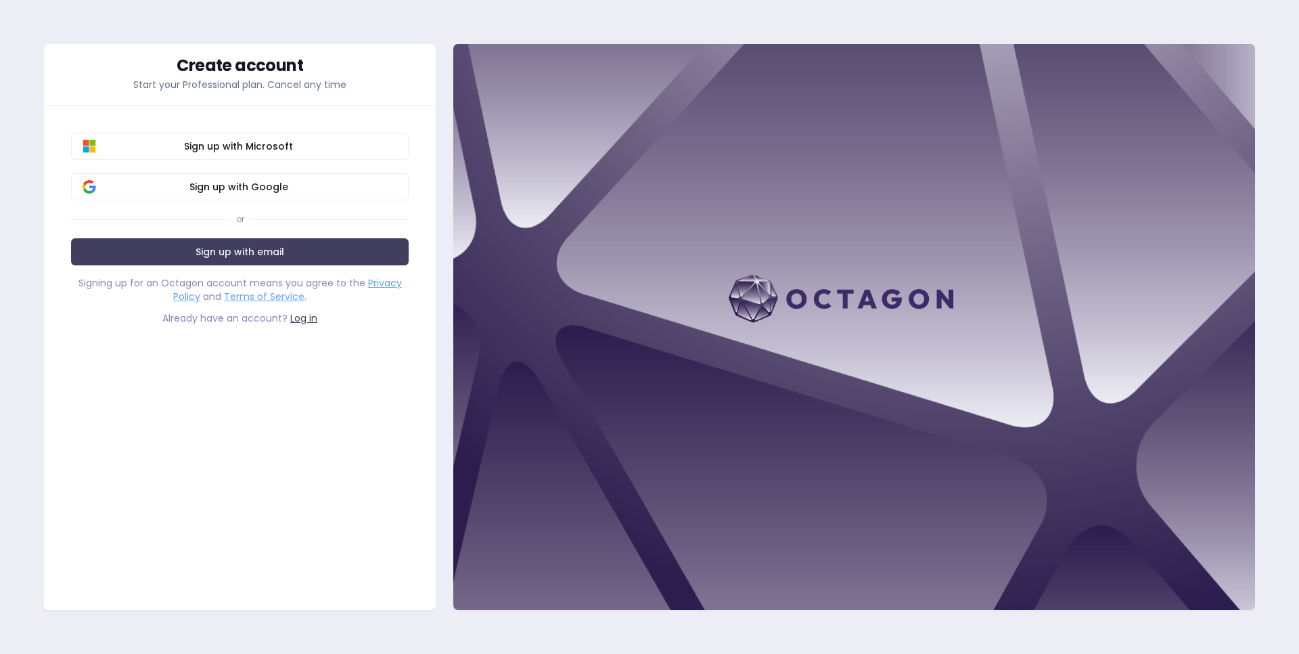 The height and width of the screenshot is (654, 1299). Describe the element at coordinates (264, 296) in the screenshot. I see `a: Terms of Service` at that location.